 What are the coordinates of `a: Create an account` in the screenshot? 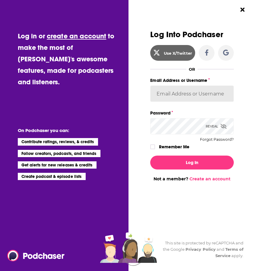 It's located at (210, 179).